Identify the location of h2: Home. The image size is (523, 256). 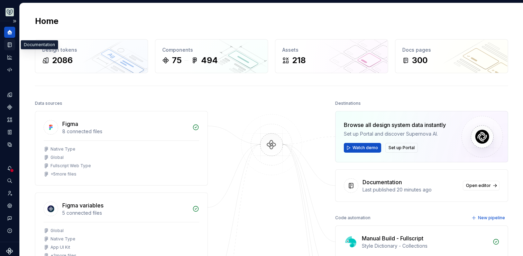
(47, 21).